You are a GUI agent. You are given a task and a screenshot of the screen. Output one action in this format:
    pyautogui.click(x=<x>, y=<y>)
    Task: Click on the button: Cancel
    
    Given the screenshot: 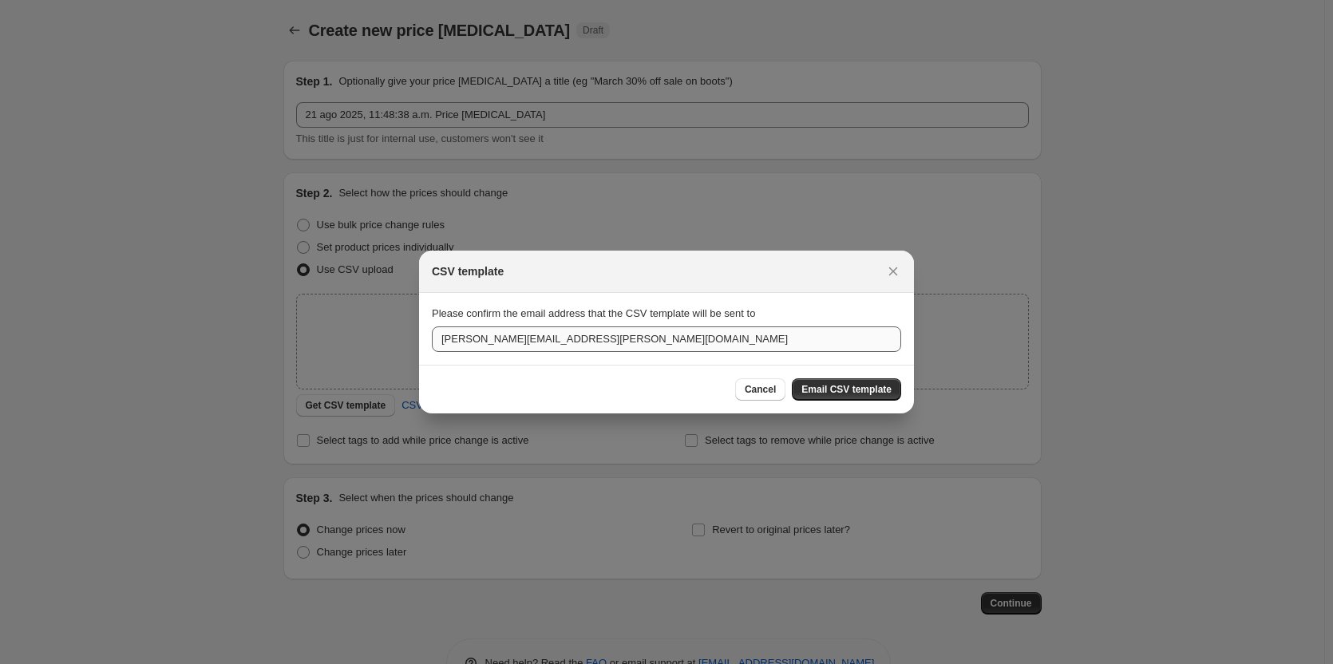 What is the action you would take?
    pyautogui.click(x=760, y=390)
    